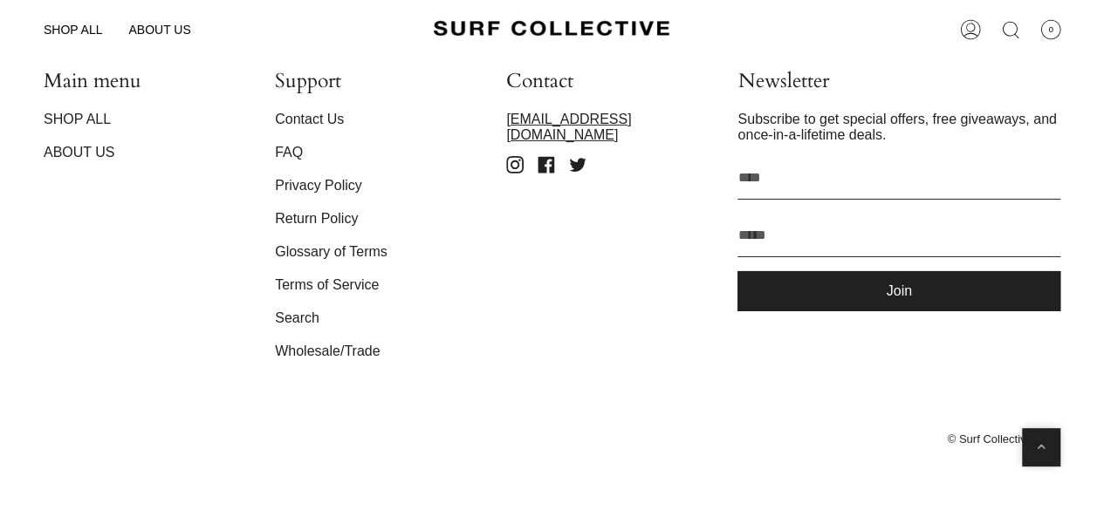  Describe the element at coordinates (318, 185) in the screenshot. I see `a: Privacy Policy` at that location.